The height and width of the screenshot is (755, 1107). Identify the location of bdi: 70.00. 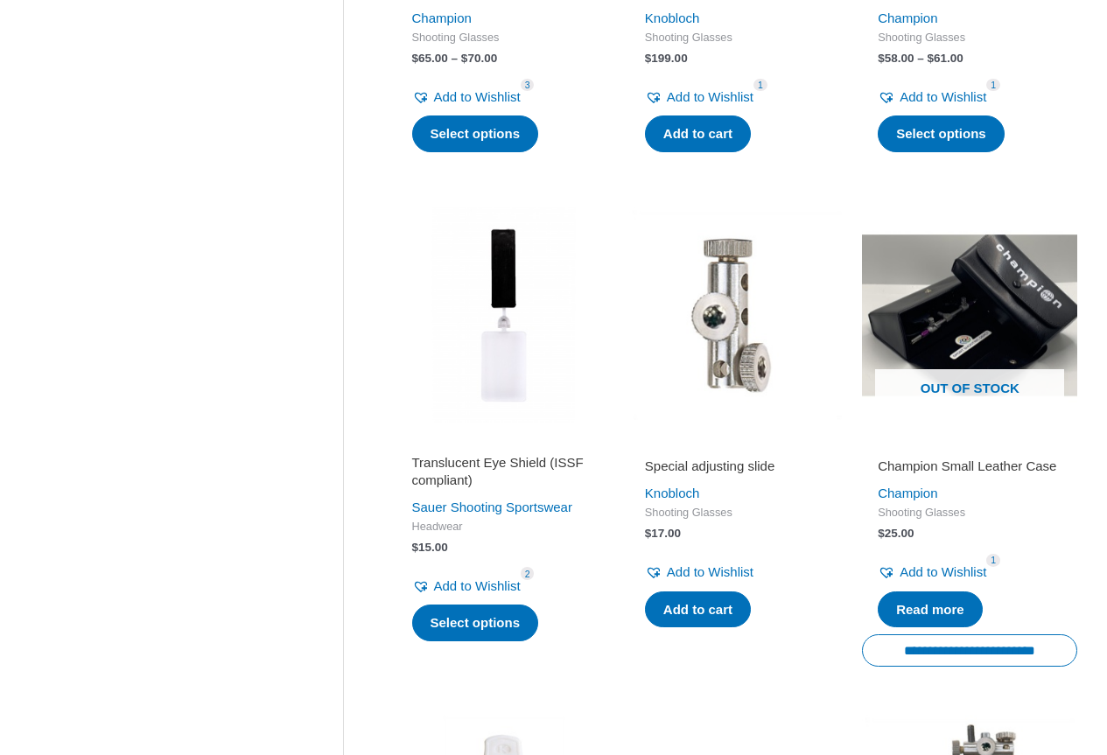
(479, 58).